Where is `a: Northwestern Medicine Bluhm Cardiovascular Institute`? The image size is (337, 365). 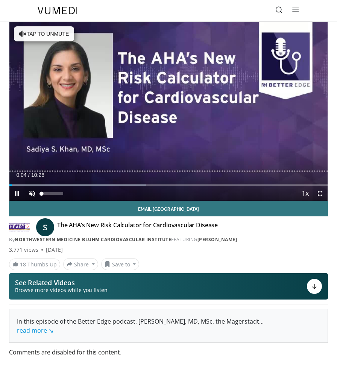 a: Northwestern Medicine Bluhm Cardiovascular Institute is located at coordinates (93, 239).